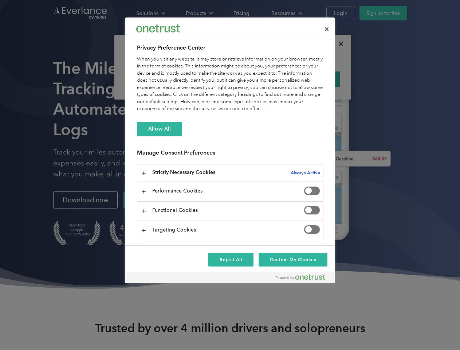 The height and width of the screenshot is (350, 460). Describe the element at coordinates (158, 28) in the screenshot. I see `img: Everlance` at that location.